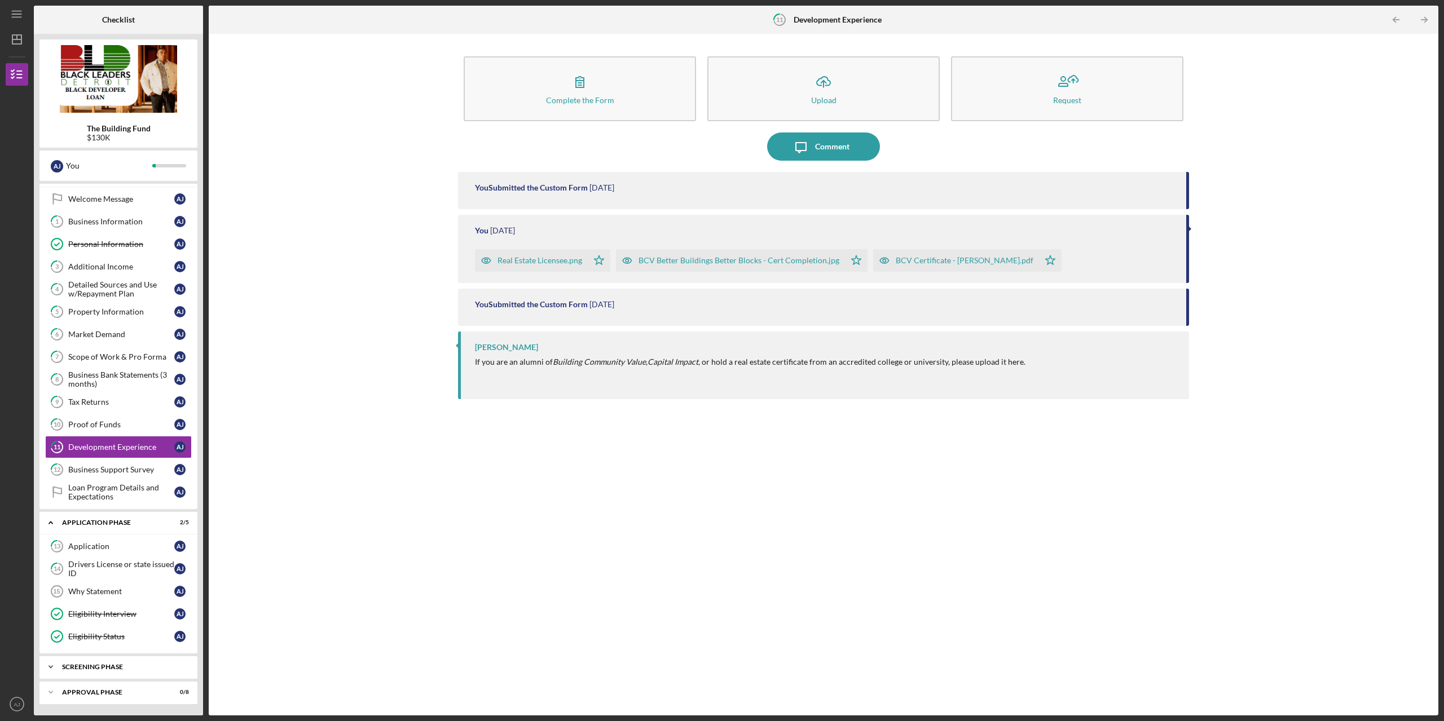 The height and width of the screenshot is (721, 1444). What do you see at coordinates (121, 425) in the screenshot?
I see `div: Proof of Funds` at bounding box center [121, 425].